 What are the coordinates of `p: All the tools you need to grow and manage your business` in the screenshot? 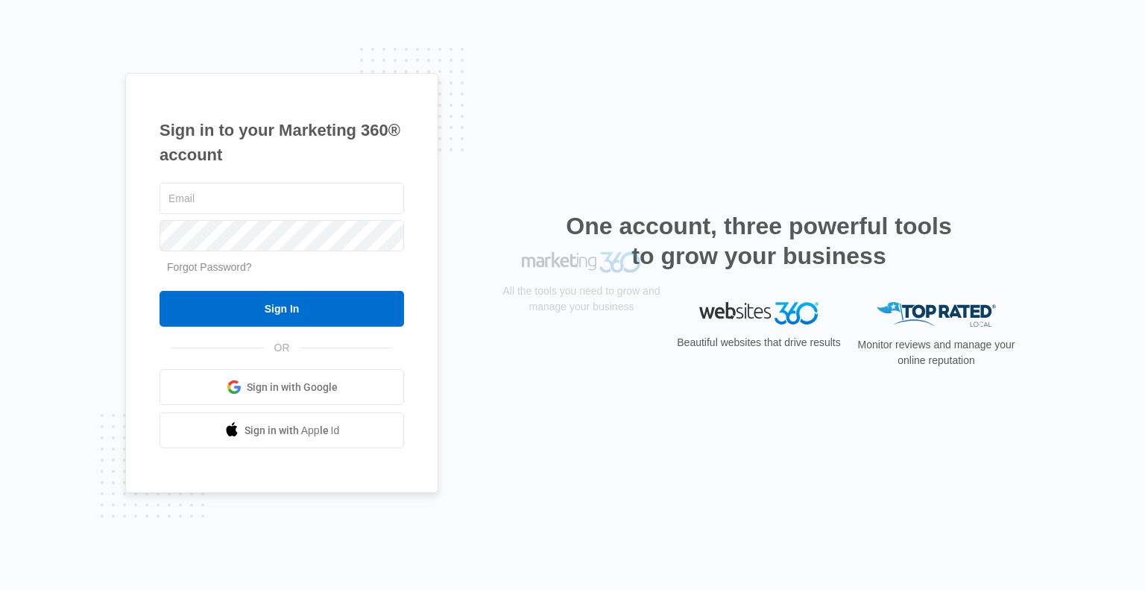 It's located at (582, 349).